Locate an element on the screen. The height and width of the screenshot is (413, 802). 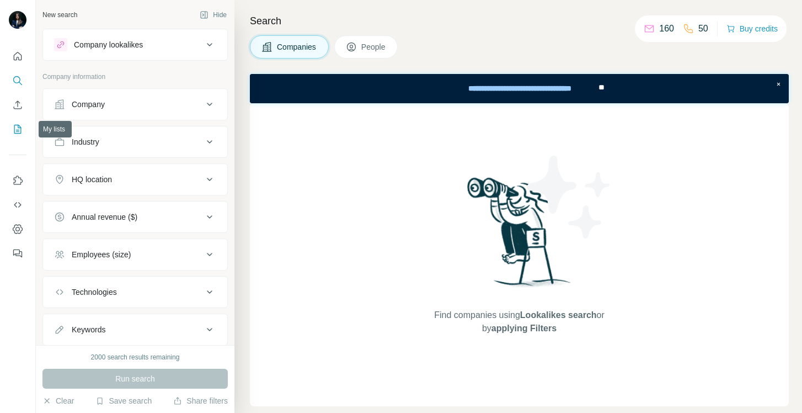
button: Enrich CSV is located at coordinates (18, 105).